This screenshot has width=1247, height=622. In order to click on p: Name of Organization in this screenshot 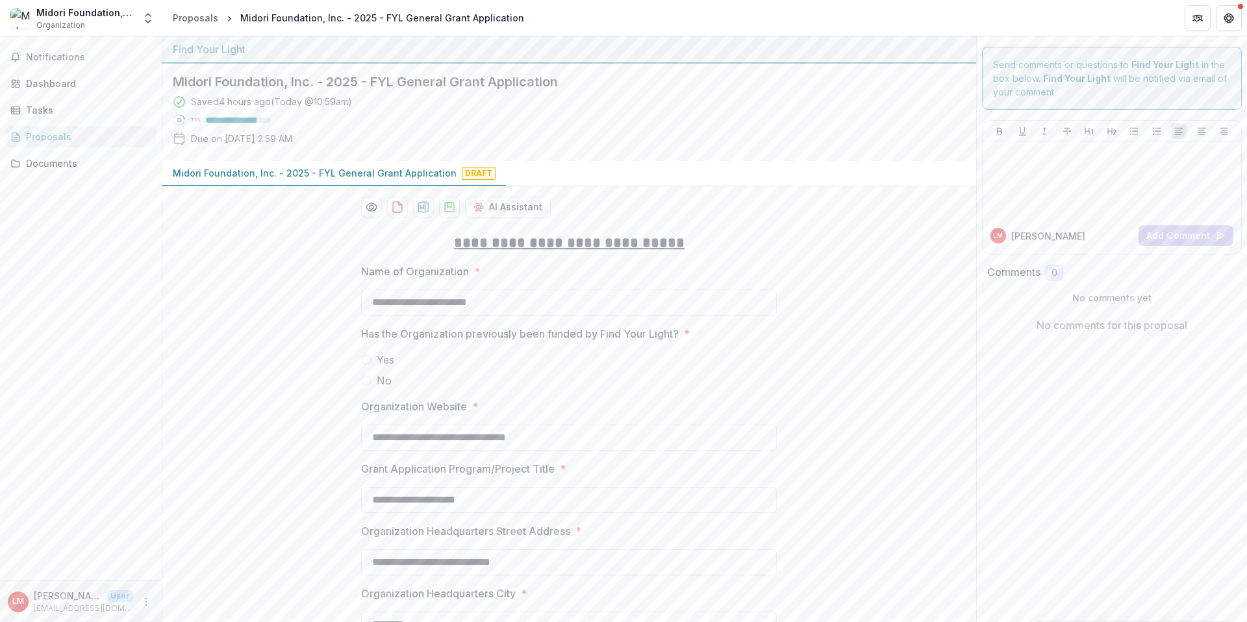, I will do `click(415, 272)`.